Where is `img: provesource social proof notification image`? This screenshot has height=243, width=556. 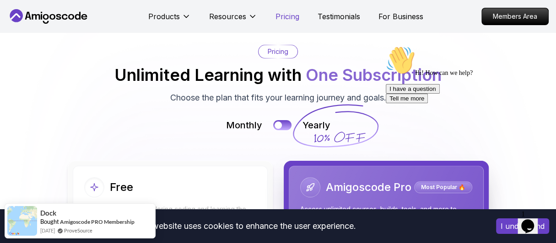 img: provesource social proof notification image is located at coordinates (22, 221).